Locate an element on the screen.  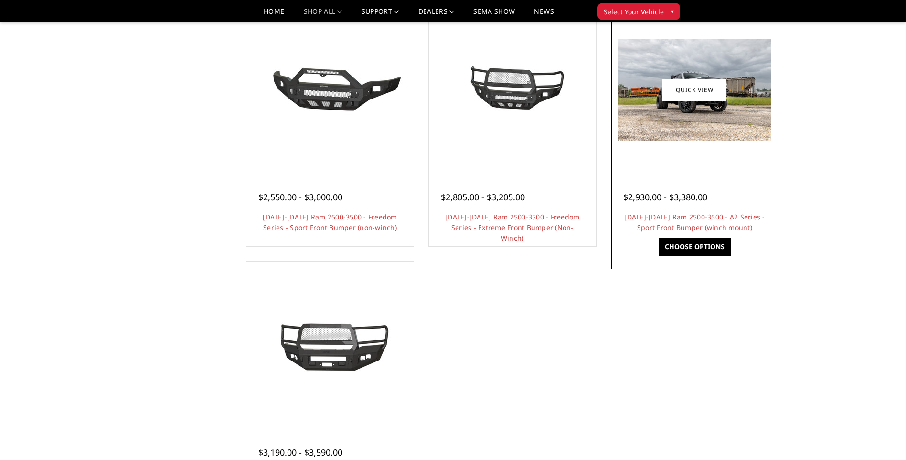
a: Home is located at coordinates (274, 15).